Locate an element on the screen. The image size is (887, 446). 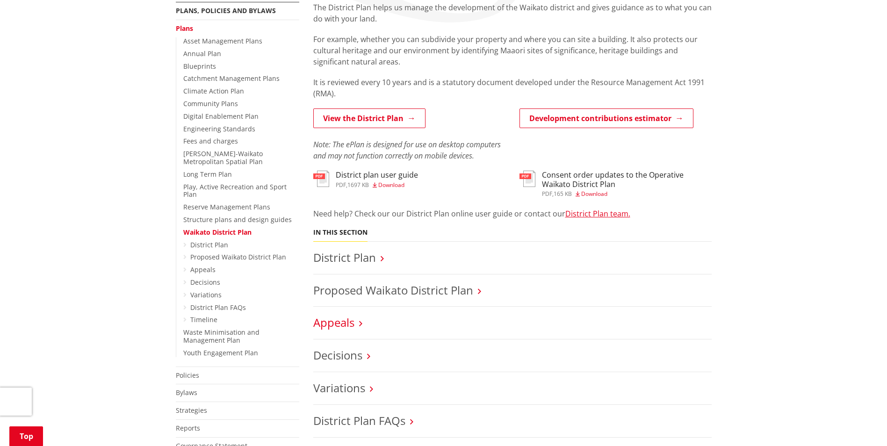
a: Waikato District Plan is located at coordinates (217, 232).